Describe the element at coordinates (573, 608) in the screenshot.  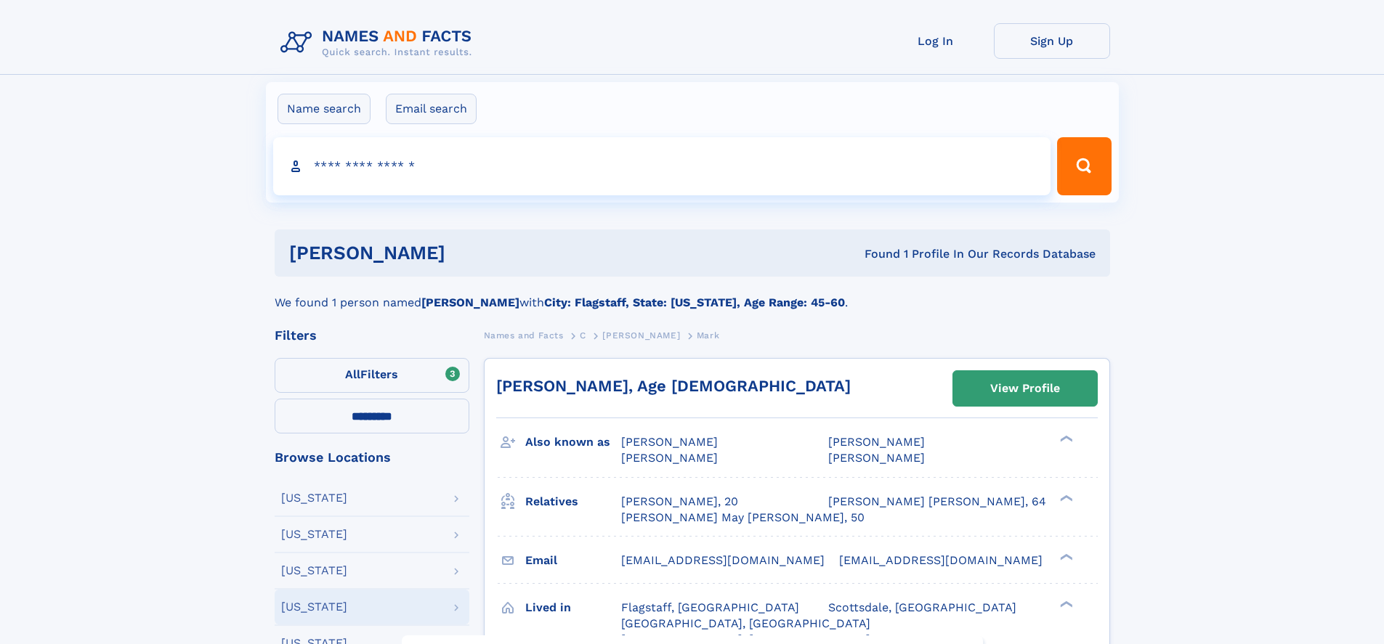
I see `h3: Lived in` at that location.